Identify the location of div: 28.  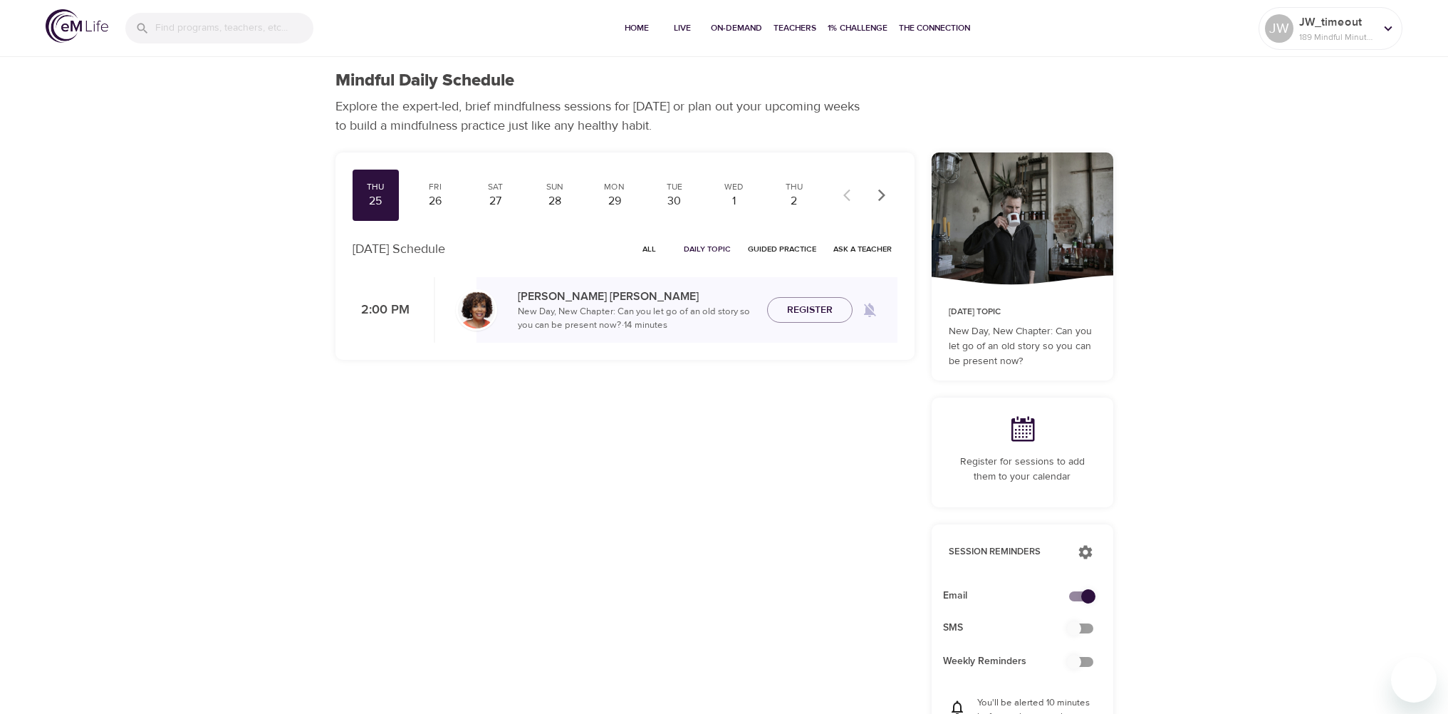
(555, 201).